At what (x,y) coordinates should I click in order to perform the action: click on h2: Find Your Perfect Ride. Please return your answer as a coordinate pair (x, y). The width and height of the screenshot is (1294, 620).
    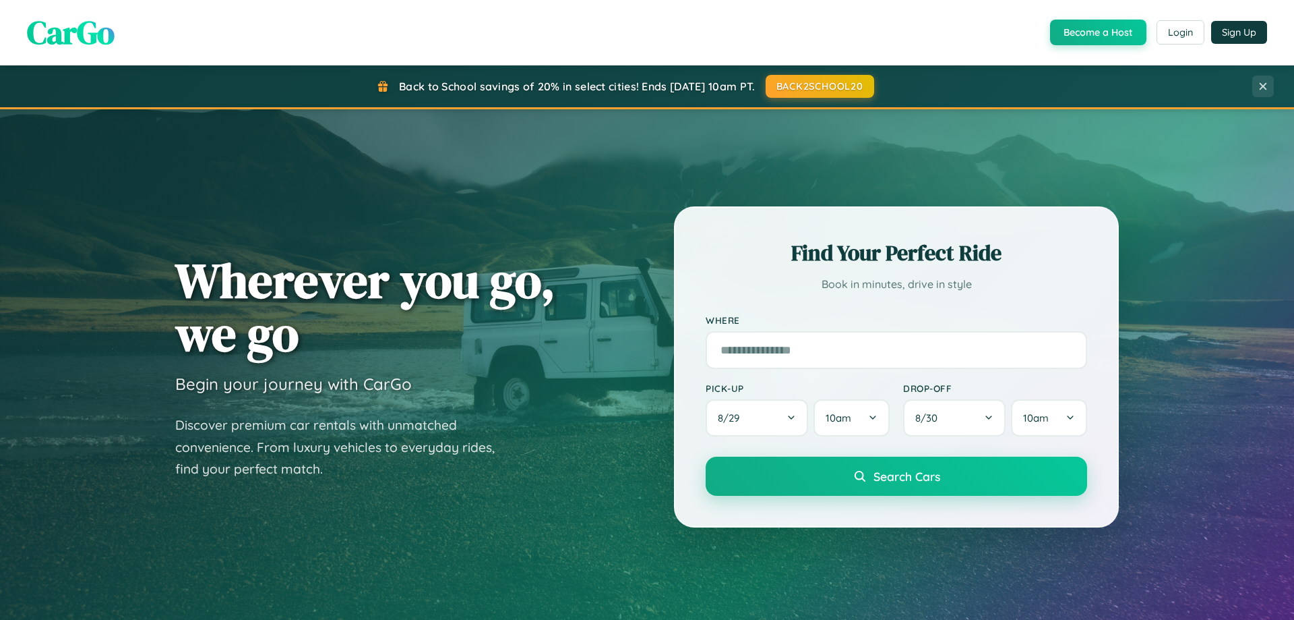
    Looking at the image, I should click on (897, 253).